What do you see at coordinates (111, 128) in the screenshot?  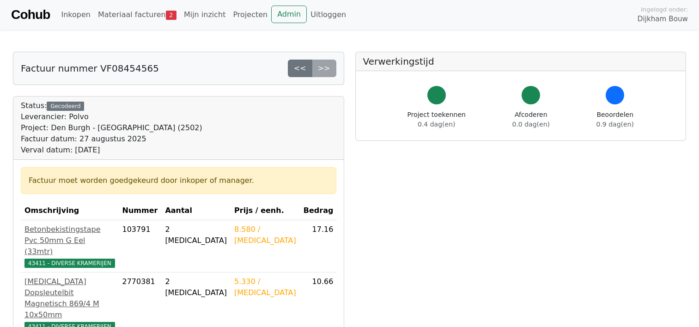 I see `div: Status:` at bounding box center [111, 128].